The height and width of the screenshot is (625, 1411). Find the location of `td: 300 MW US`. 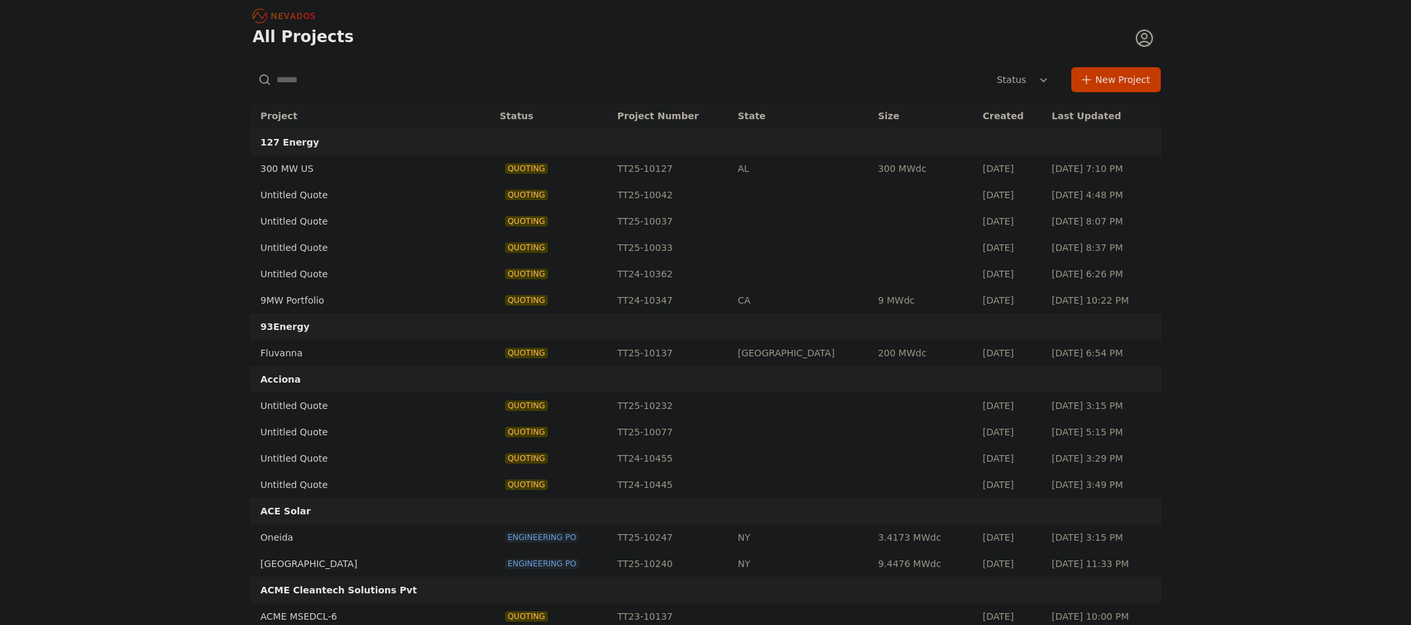

td: 300 MW US is located at coordinates (355, 169).